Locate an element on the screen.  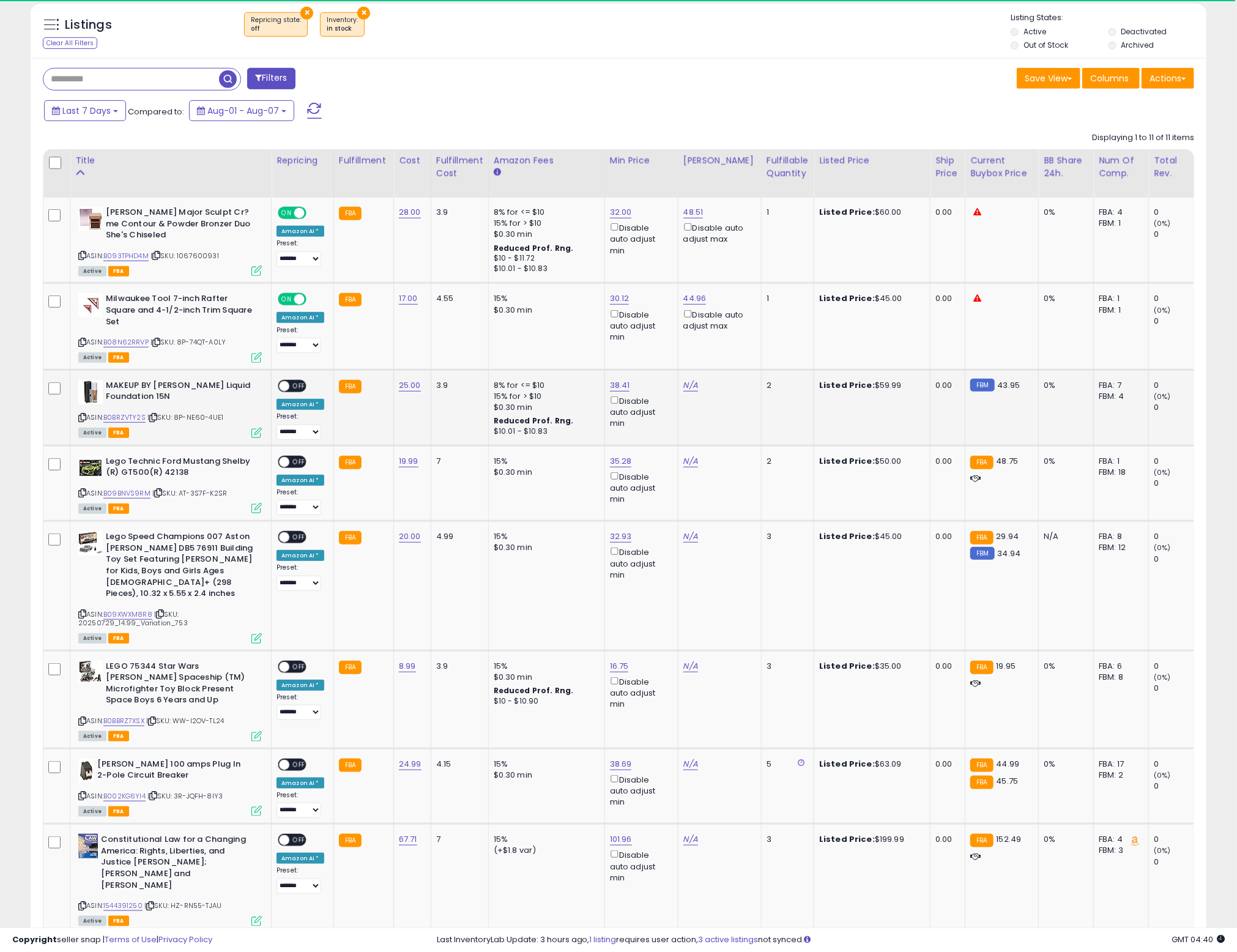
div: Fulfillment is located at coordinates (364, 161).